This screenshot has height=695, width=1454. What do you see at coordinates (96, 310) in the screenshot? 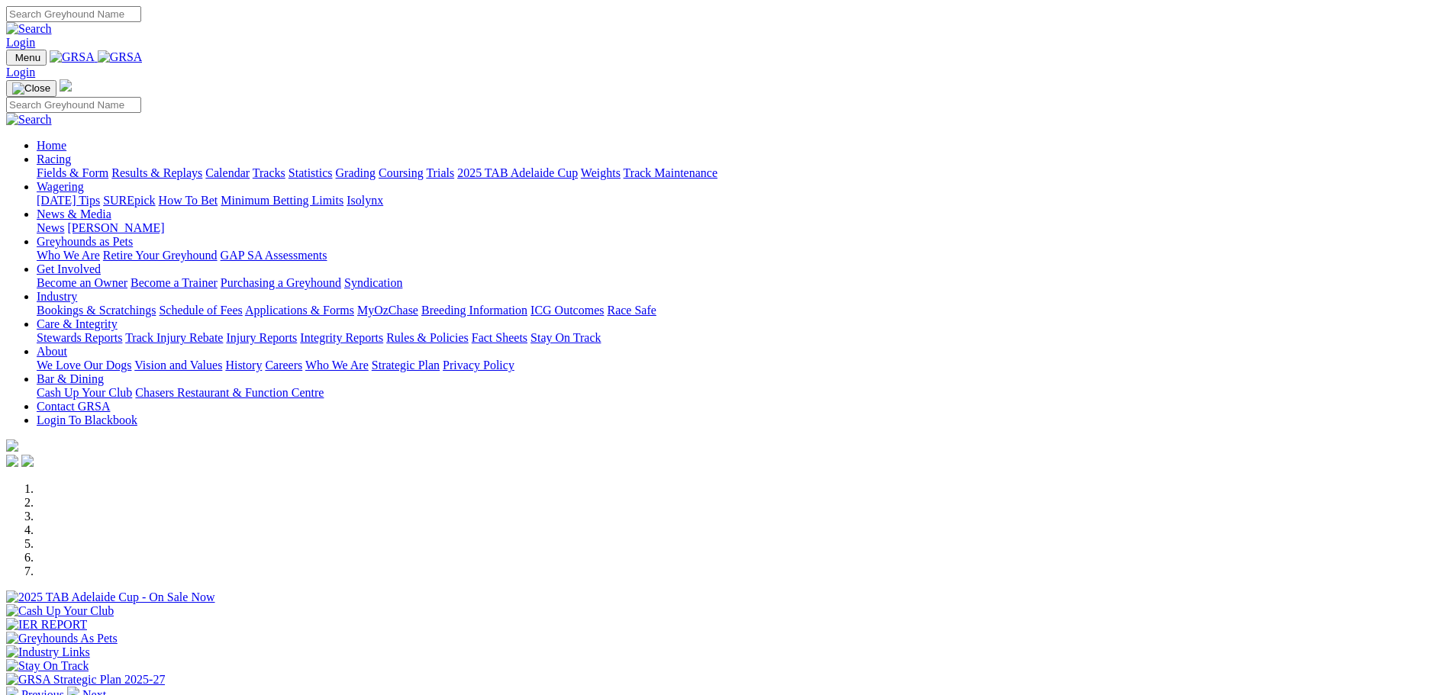
I see `a: Bookings & Scratchings` at bounding box center [96, 310].